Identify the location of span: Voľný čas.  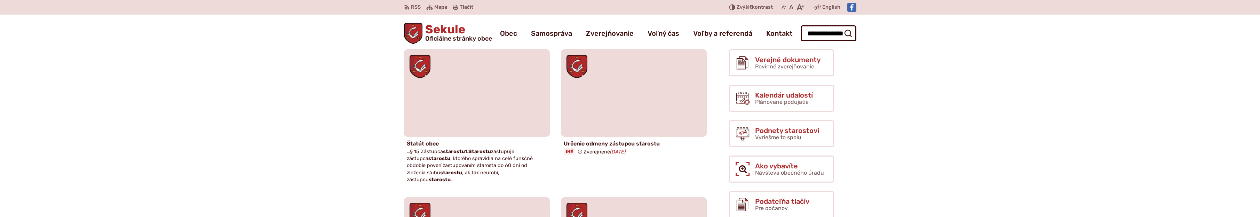
(663, 33).